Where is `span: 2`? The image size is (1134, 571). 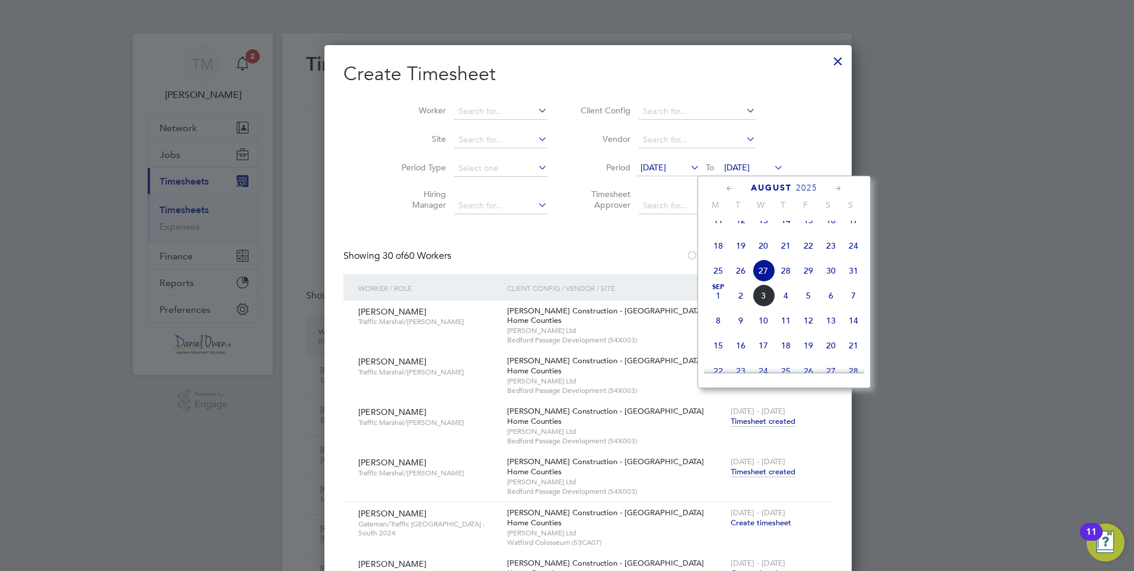 span: 2 is located at coordinates (741, 295).